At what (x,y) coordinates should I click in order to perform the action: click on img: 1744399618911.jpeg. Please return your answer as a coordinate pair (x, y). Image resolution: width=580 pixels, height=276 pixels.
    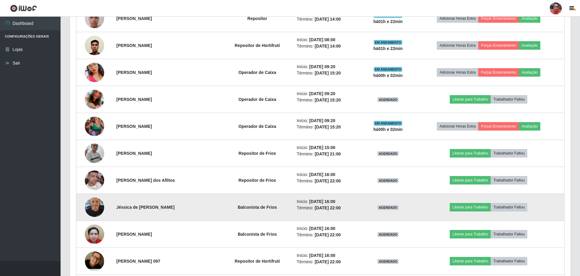
    Looking at the image, I should click on (95, 126).